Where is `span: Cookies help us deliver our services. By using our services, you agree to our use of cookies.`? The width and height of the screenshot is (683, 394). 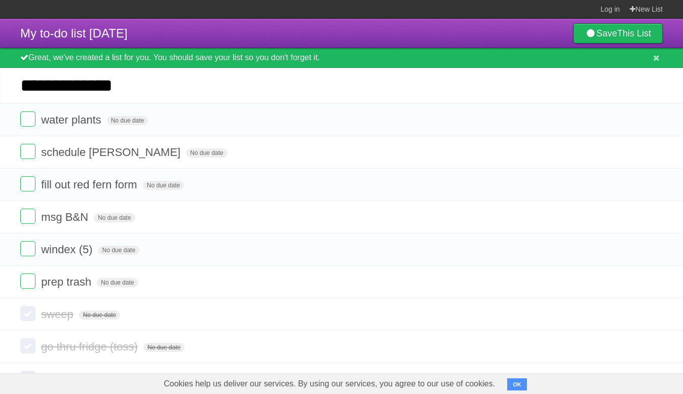
span: Cookies help us deliver our services. By using our services, you agree to our use of cookies. is located at coordinates (330, 384).